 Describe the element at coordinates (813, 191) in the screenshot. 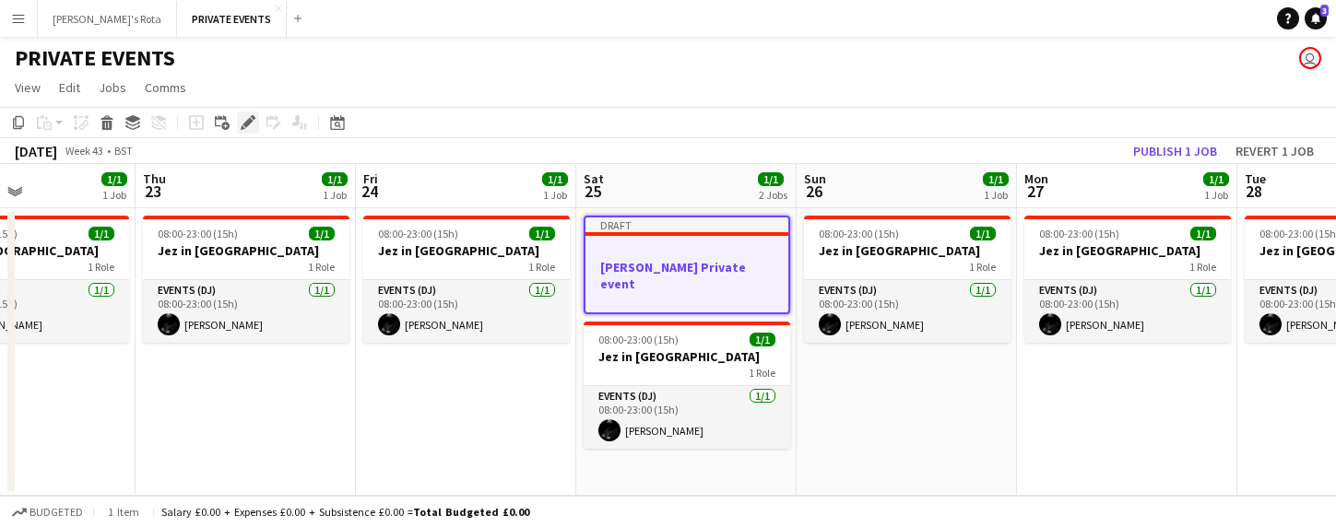

I see `span: 26` at that location.